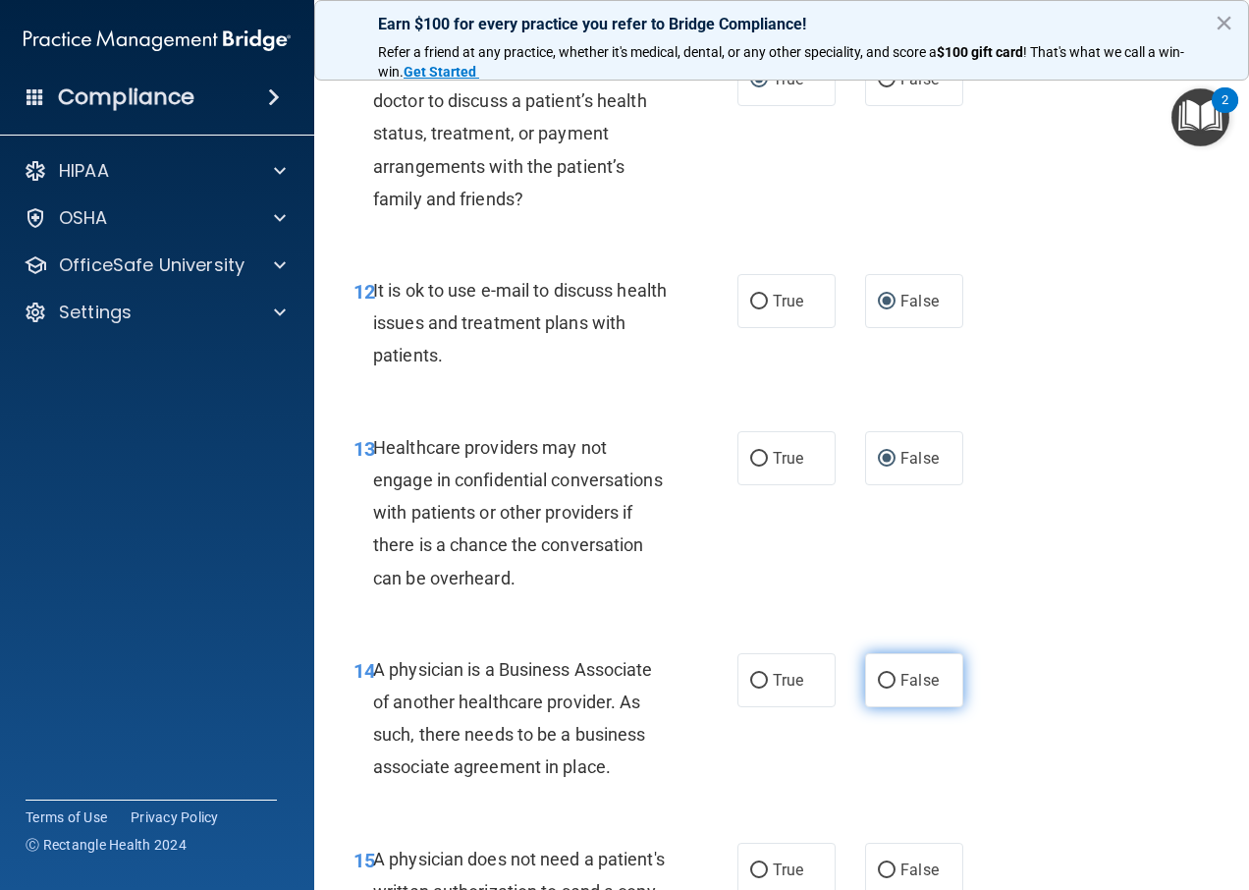  What do you see at coordinates (154, 265) in the screenshot?
I see `a: OfficeSafe University` at bounding box center [154, 265].